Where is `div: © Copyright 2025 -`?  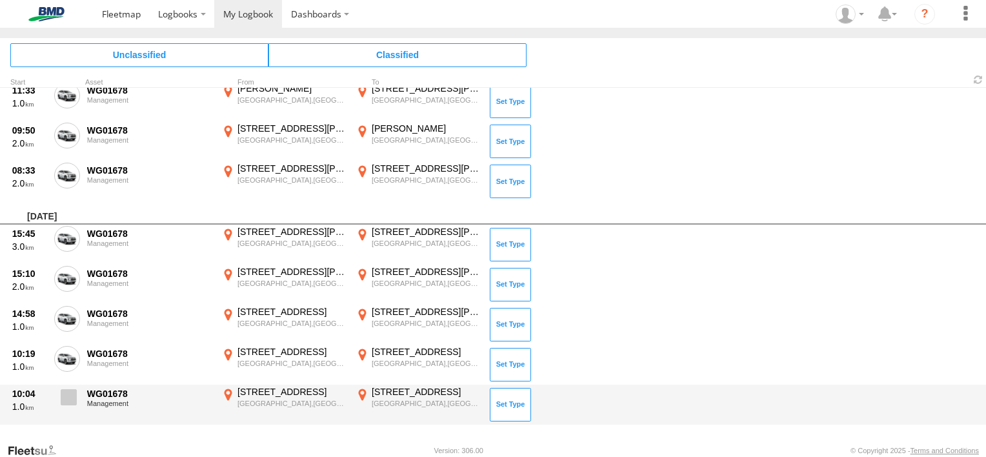
div: © Copyright 2025 - is located at coordinates (914, 450).